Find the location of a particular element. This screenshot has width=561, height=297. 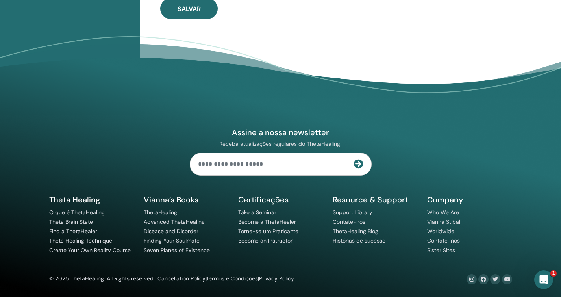

h5: Theta Healing is located at coordinates (92, 200).